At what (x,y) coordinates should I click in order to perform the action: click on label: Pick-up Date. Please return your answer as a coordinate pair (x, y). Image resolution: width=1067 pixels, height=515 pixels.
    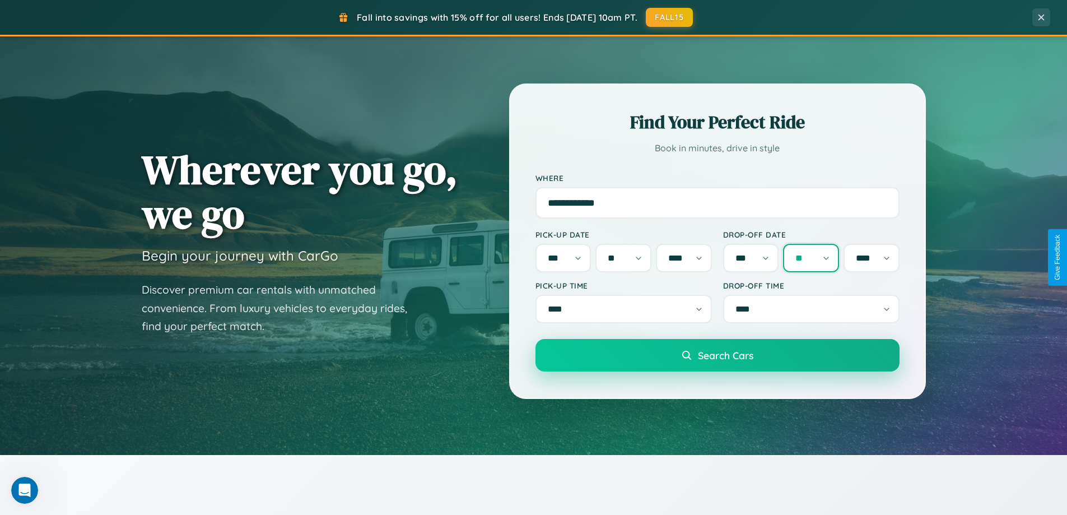
    Looking at the image, I should click on (623, 234).